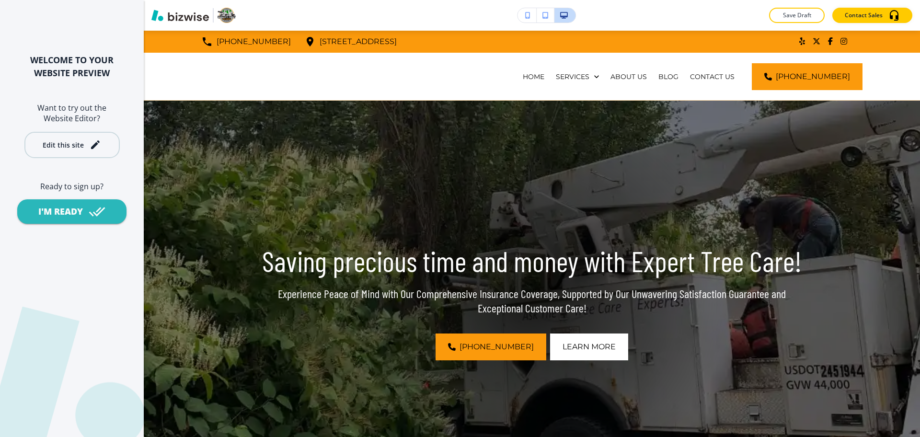 This screenshot has width=920, height=437. I want to click on img: Your Logo, so click(227, 15).